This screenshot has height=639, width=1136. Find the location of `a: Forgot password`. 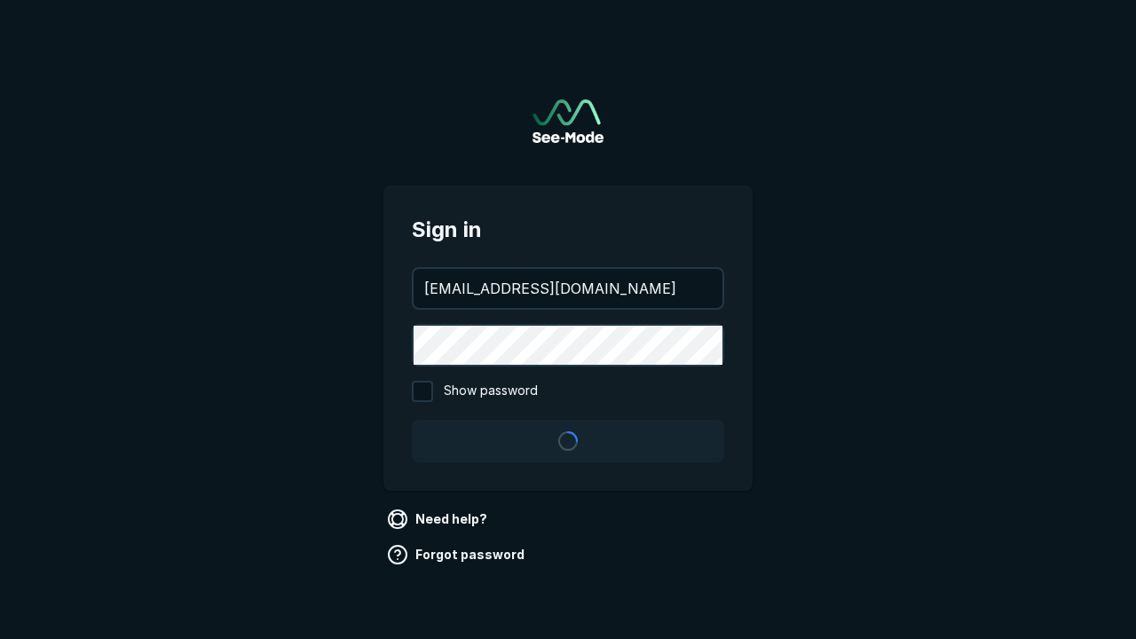

a: Forgot password is located at coordinates (457, 554).